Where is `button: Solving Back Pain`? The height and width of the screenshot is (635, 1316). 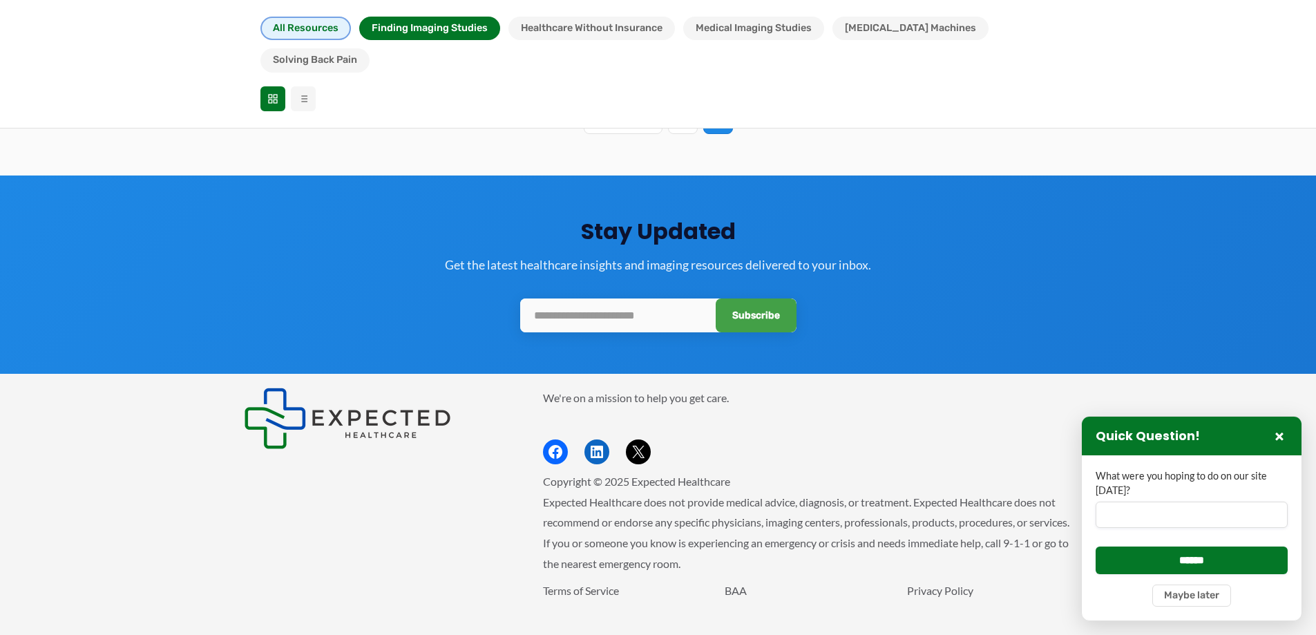
button: Solving Back Pain is located at coordinates (315, 60).